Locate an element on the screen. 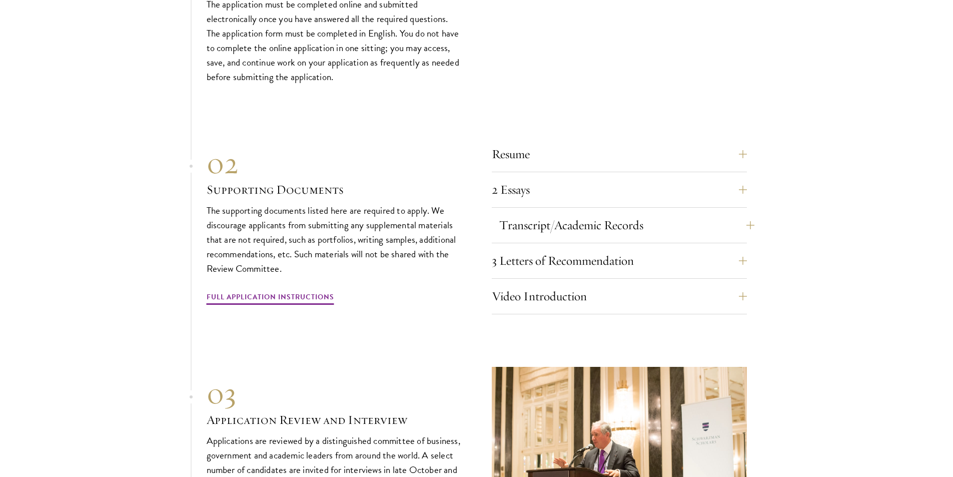 The image size is (953, 477). h3: Application Review and Interview is located at coordinates (334, 420).